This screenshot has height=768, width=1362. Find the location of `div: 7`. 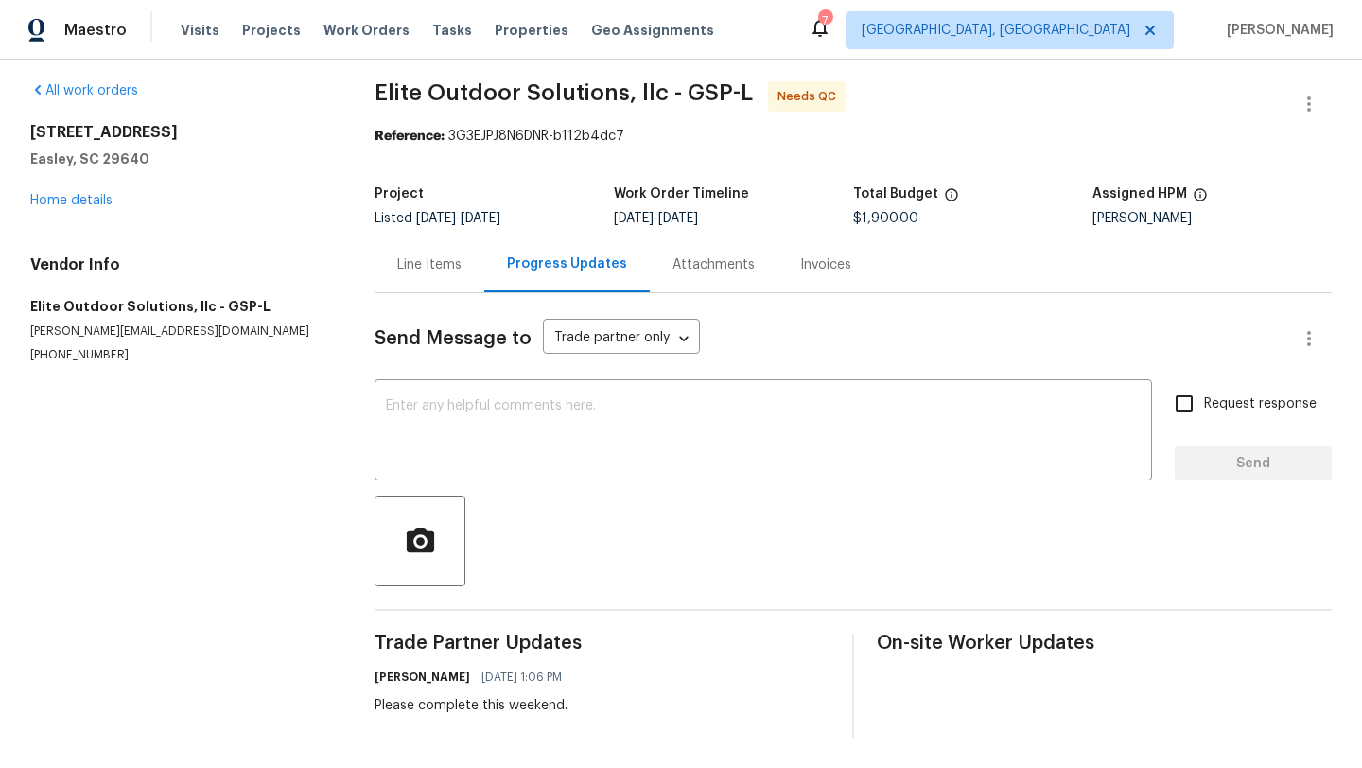

div: 7 is located at coordinates (825, 21).